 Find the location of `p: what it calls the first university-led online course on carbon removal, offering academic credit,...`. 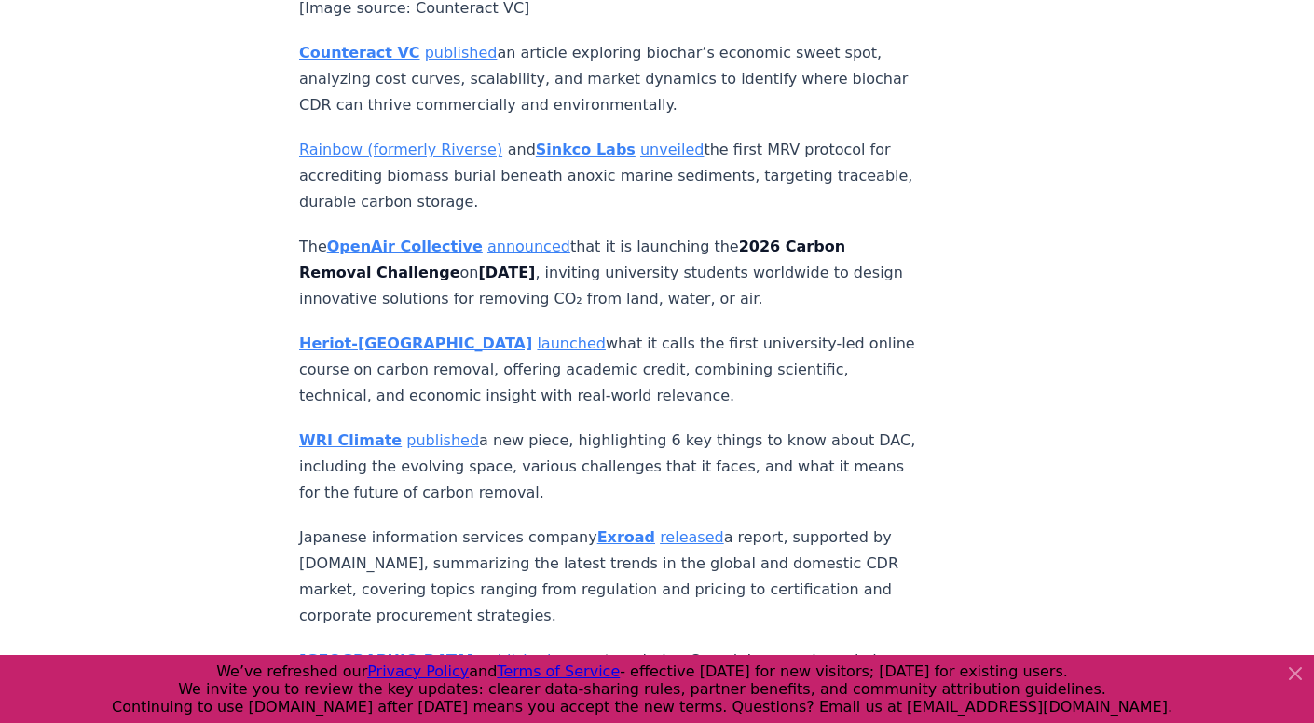

p: what it calls the first university-led online course on carbon removal, offering academic credit,... is located at coordinates (608, 370).